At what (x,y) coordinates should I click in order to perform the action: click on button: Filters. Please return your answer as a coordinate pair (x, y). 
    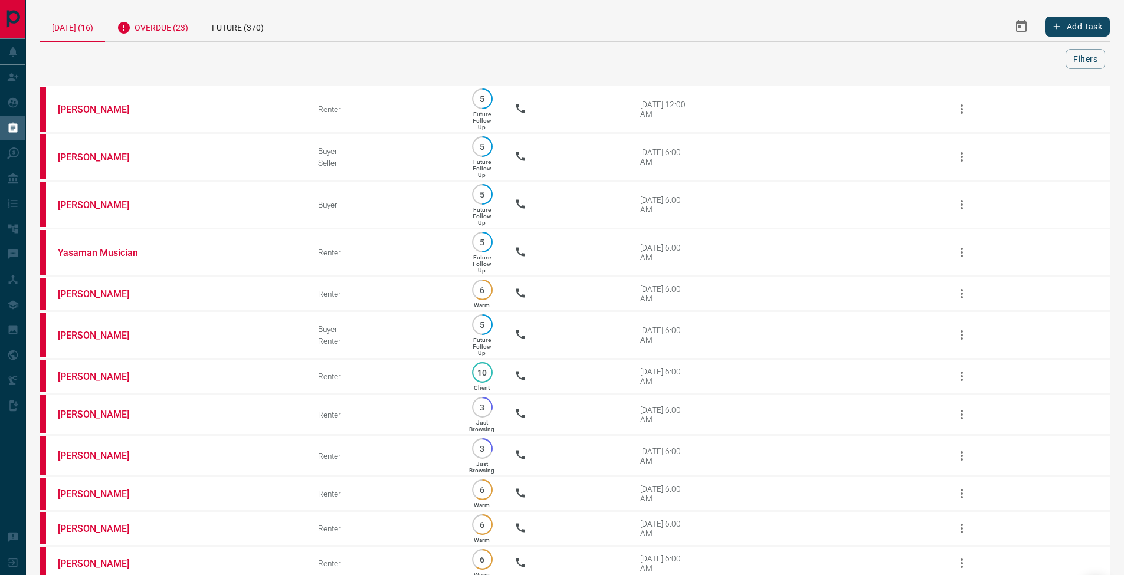
    Looking at the image, I should click on (1085, 59).